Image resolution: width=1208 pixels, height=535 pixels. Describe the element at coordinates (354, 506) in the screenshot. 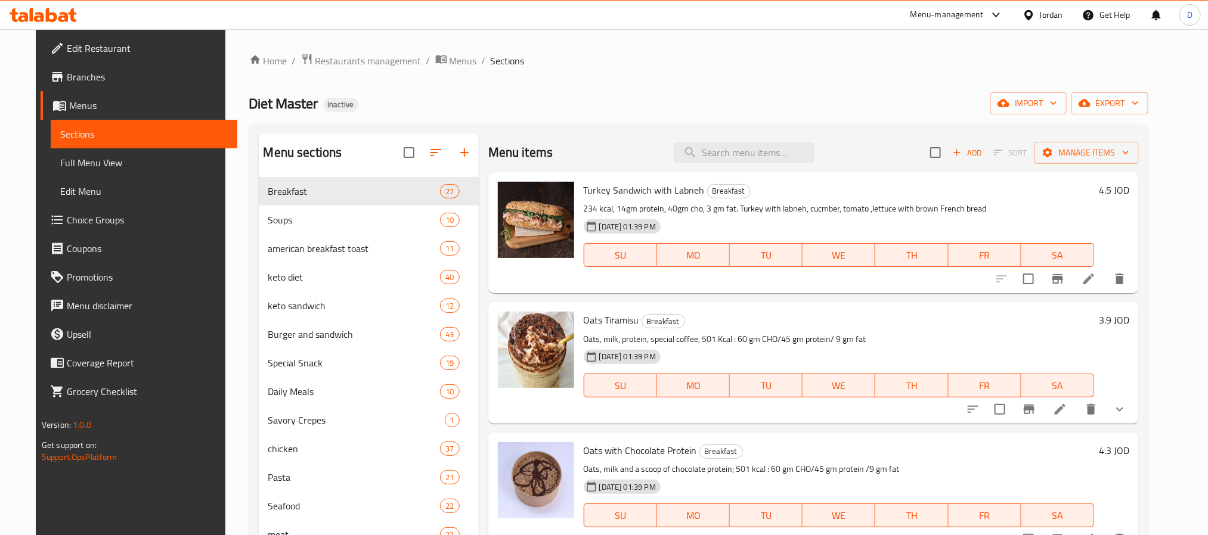

I see `span: Seafood` at that location.